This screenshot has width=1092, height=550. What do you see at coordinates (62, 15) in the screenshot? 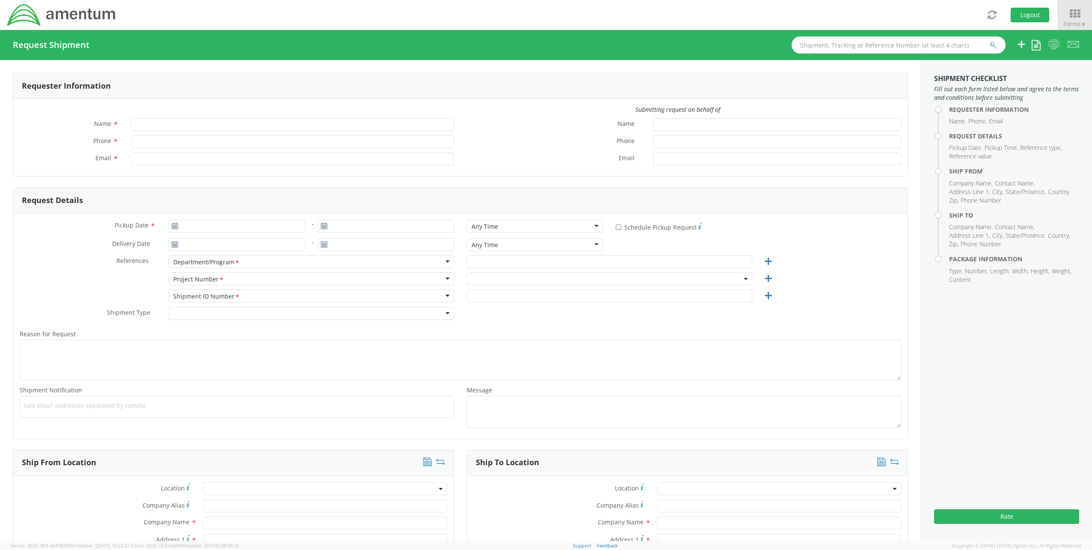
I see `img: dyn-intl-logo-049831509241104b2a82.png` at bounding box center [62, 15].